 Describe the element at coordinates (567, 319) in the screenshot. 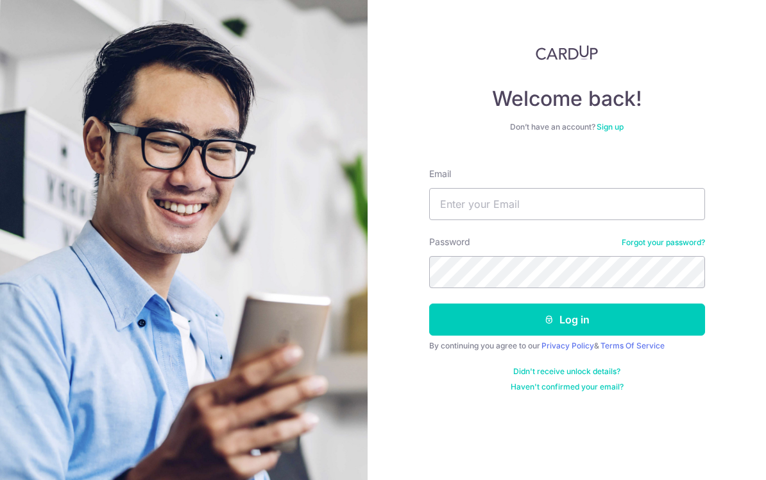

I see `button: Log in` at that location.